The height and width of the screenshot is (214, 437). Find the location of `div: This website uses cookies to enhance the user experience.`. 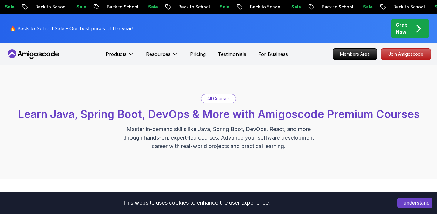

div: This website uses cookies to enhance the user experience. is located at coordinates (196, 203).